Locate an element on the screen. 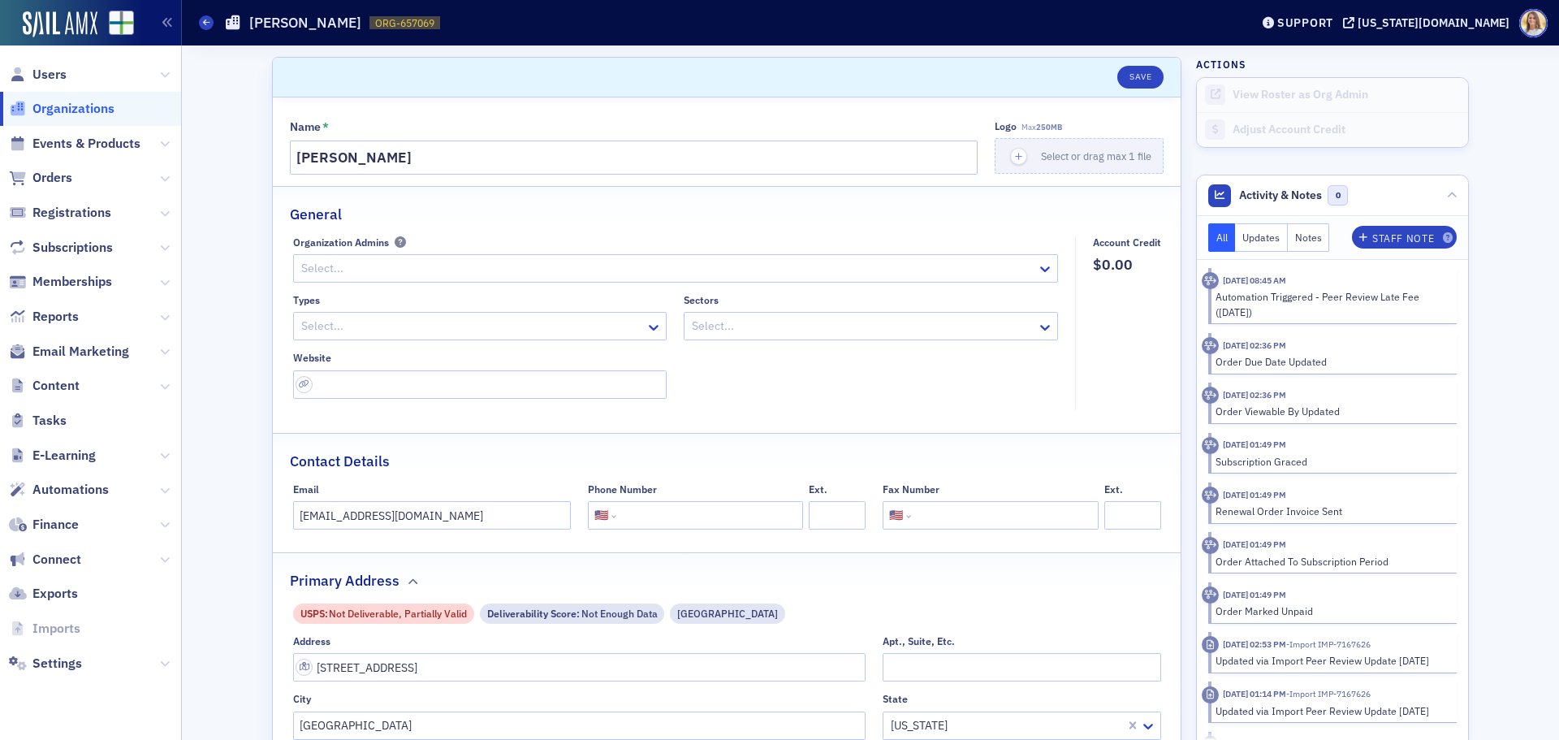  div: Phone Number is located at coordinates (622, 489).